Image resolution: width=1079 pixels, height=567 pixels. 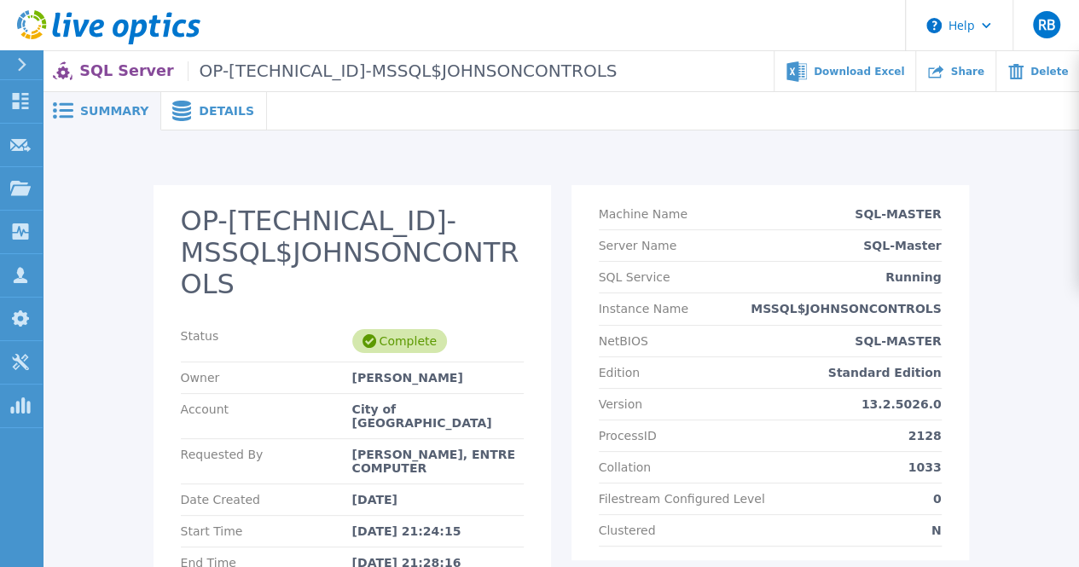 I want to click on span: Download Excel, so click(x=859, y=72).